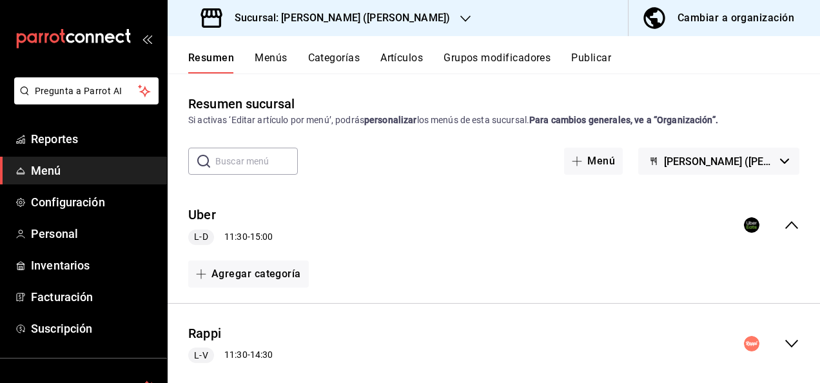 The image size is (820, 383). Describe the element at coordinates (93, 139) in the screenshot. I see `span: Reportes` at that location.